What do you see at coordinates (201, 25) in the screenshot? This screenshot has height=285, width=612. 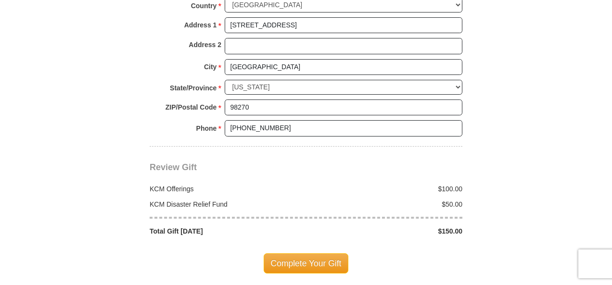 I see `strong: Address 1` at bounding box center [201, 25].